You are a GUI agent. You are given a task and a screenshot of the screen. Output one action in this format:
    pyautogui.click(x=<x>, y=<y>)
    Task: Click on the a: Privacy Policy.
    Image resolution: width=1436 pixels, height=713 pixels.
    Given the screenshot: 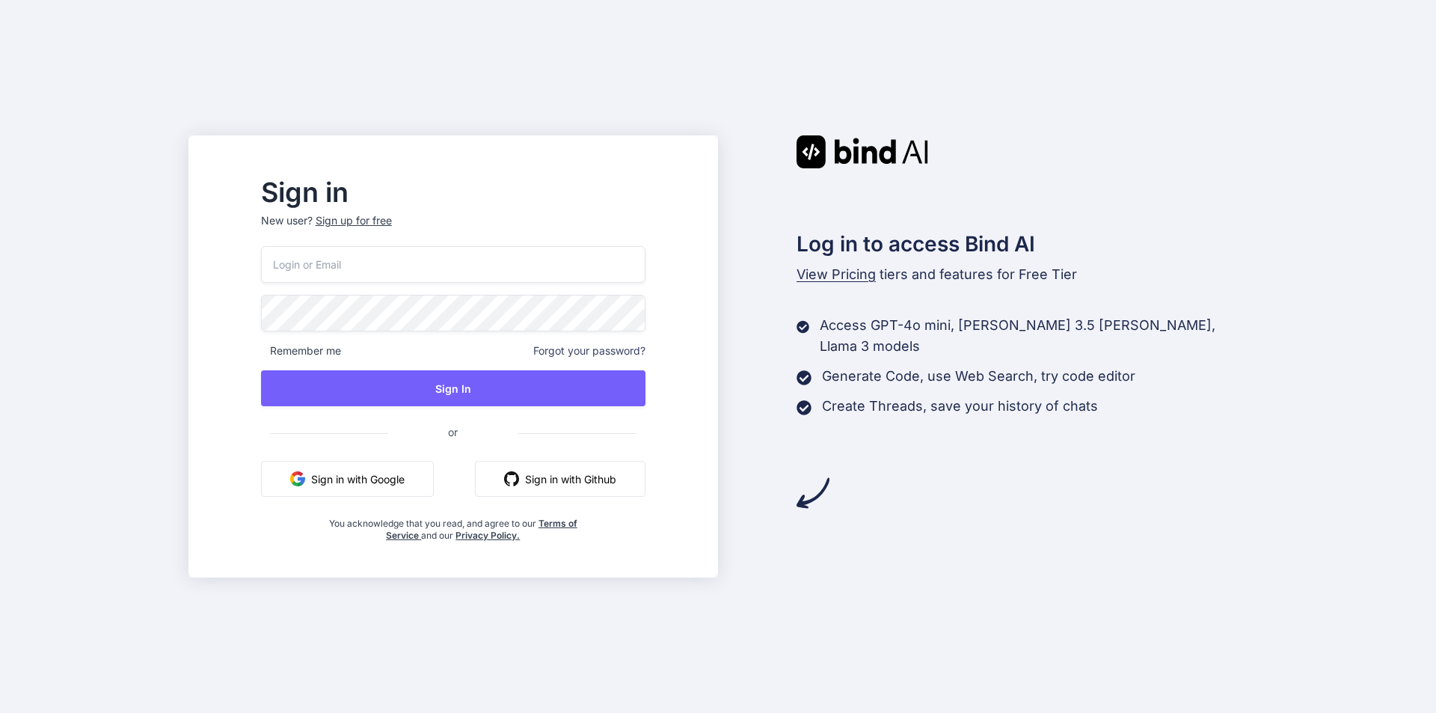 What is the action you would take?
    pyautogui.click(x=488, y=535)
    